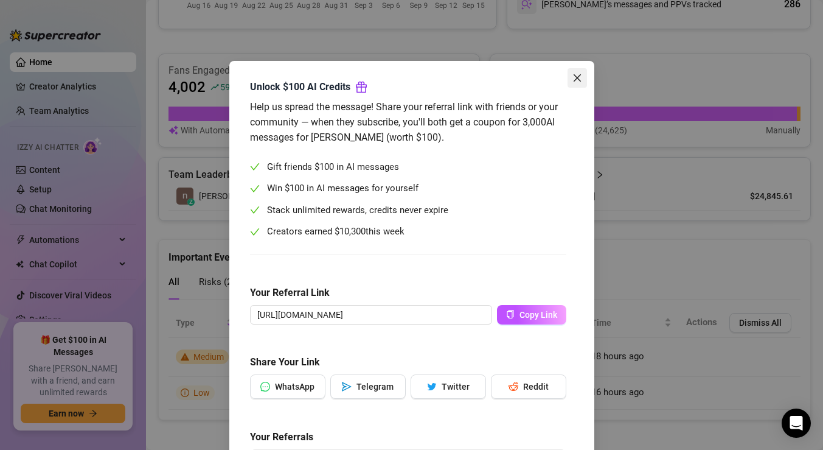  I want to click on button: Copy Link, so click(532, 315).